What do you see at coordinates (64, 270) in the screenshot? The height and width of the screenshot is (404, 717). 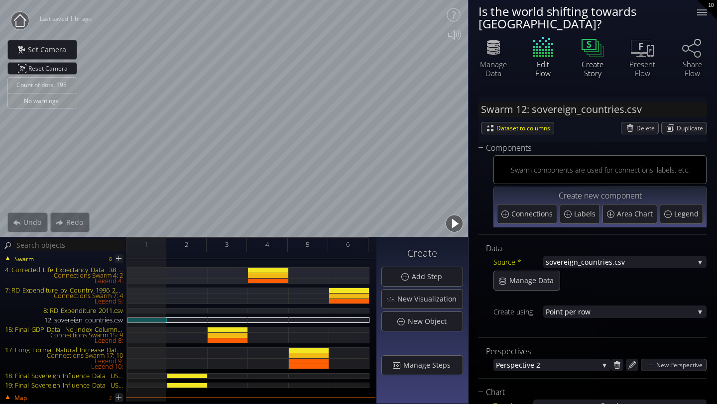 I see `div: 4: Corrected_Life_Expectancy_Data__38_Countries_.csv` at bounding box center [64, 270].